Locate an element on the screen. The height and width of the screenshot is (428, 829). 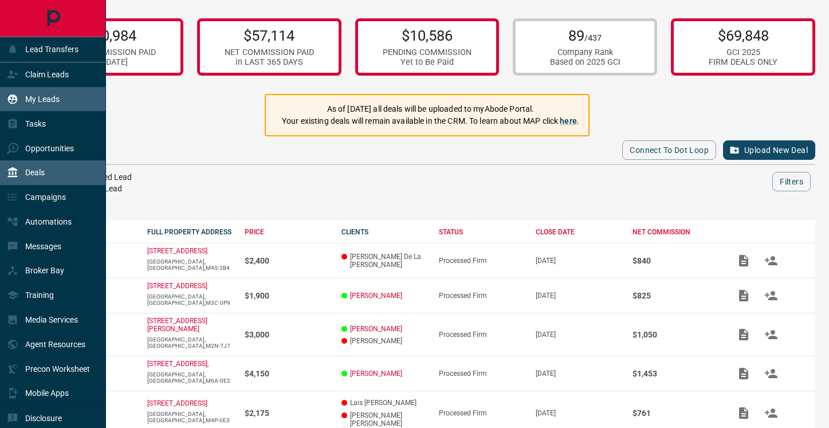
div: NET COMMISSION is located at coordinates (675, 232).